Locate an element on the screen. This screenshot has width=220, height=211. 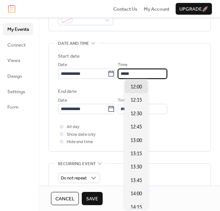
button: Save is located at coordinates (92, 199).